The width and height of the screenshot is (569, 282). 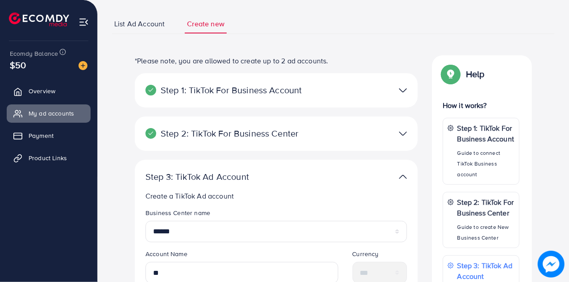 What do you see at coordinates (242, 256) in the screenshot?
I see `legend: Account Name` at bounding box center [242, 256].